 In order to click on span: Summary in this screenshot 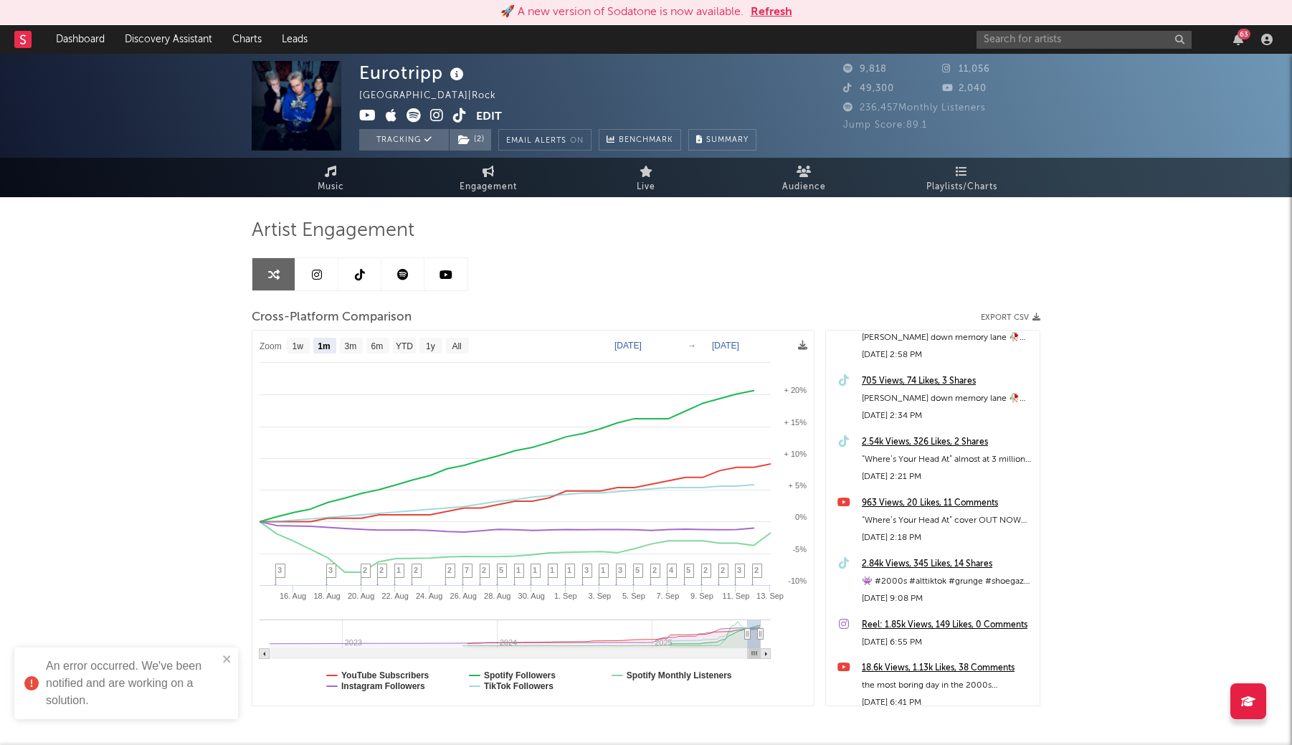, I will do `click(727, 140)`.